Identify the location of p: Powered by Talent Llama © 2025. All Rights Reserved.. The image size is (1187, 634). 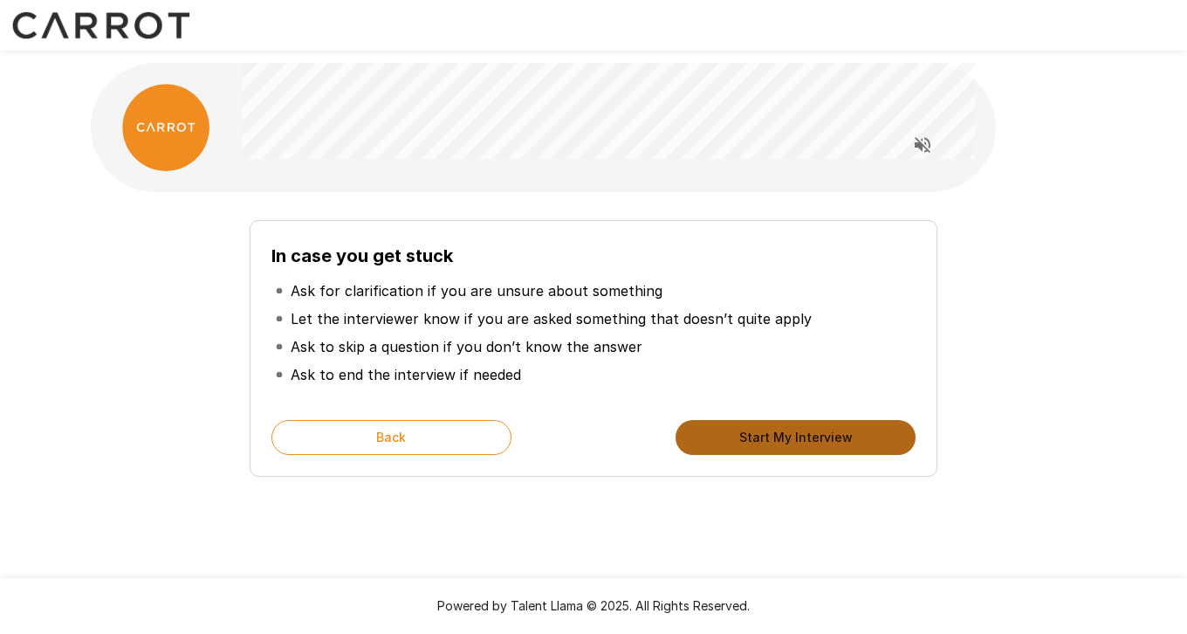
(593, 606).